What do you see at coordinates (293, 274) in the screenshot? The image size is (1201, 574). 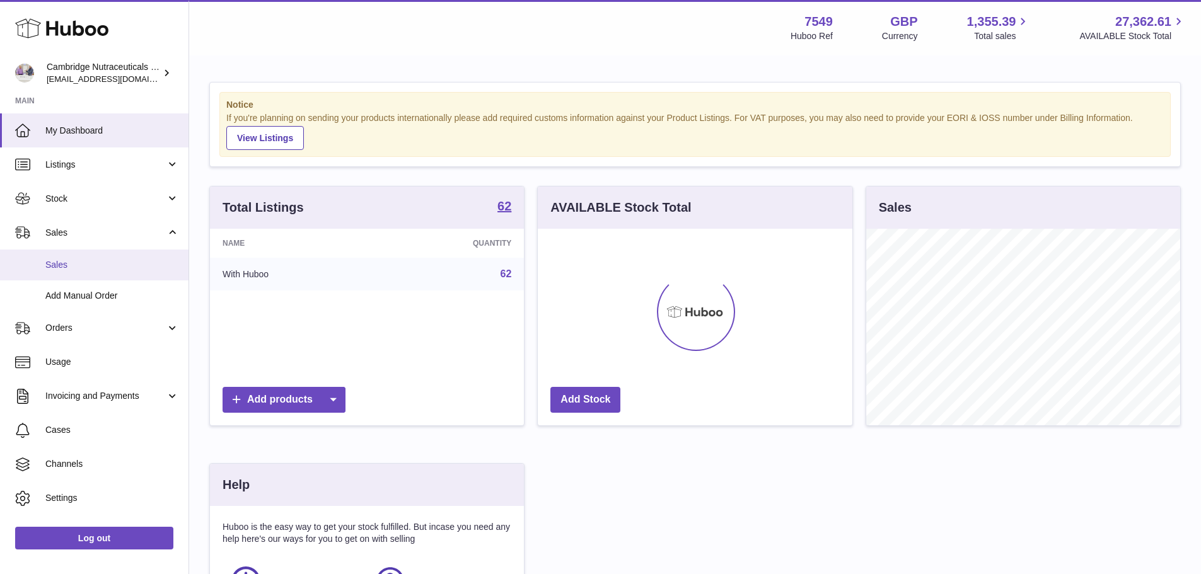 I see `td: With Huboo` at bounding box center [293, 274].